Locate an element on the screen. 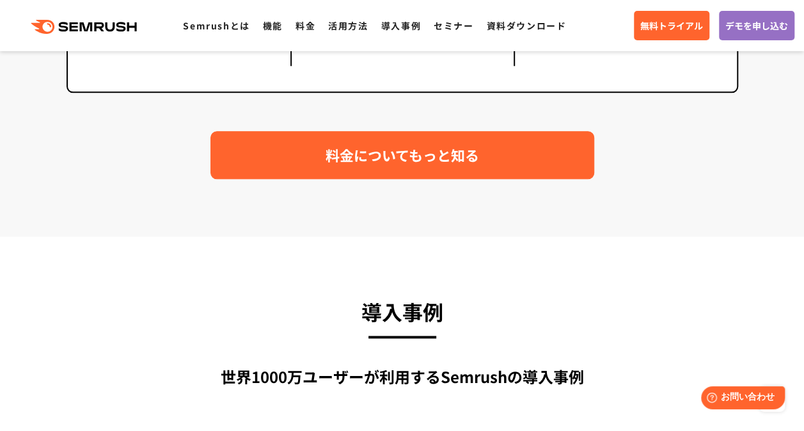 This screenshot has width=804, height=431. a: セミナー is located at coordinates (453, 26).